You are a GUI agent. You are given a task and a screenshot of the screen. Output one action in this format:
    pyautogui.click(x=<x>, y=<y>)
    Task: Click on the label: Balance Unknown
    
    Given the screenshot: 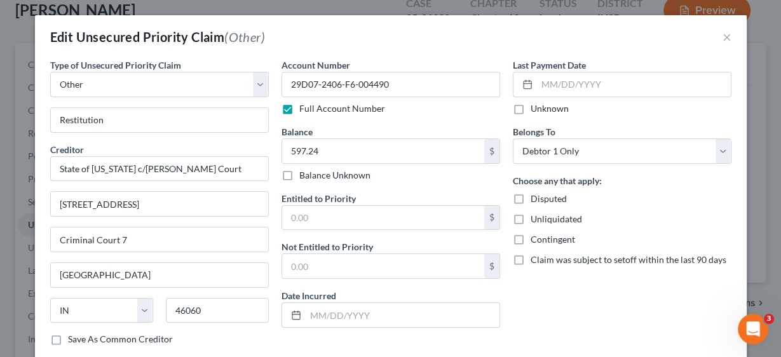 What is the action you would take?
    pyautogui.click(x=335, y=175)
    